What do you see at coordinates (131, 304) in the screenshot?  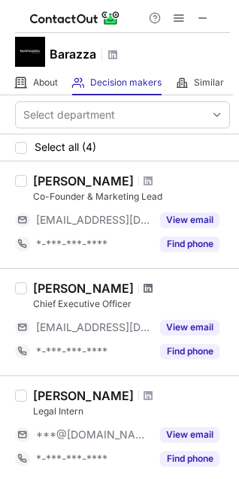 I see `div: Chief Executive Officer` at bounding box center [131, 304].